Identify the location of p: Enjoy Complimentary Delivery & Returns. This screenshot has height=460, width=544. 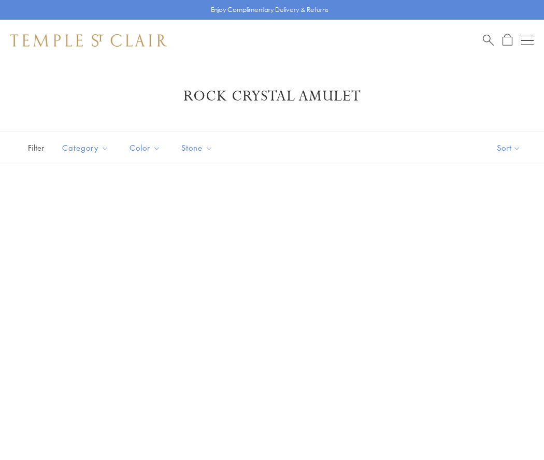
(270, 10).